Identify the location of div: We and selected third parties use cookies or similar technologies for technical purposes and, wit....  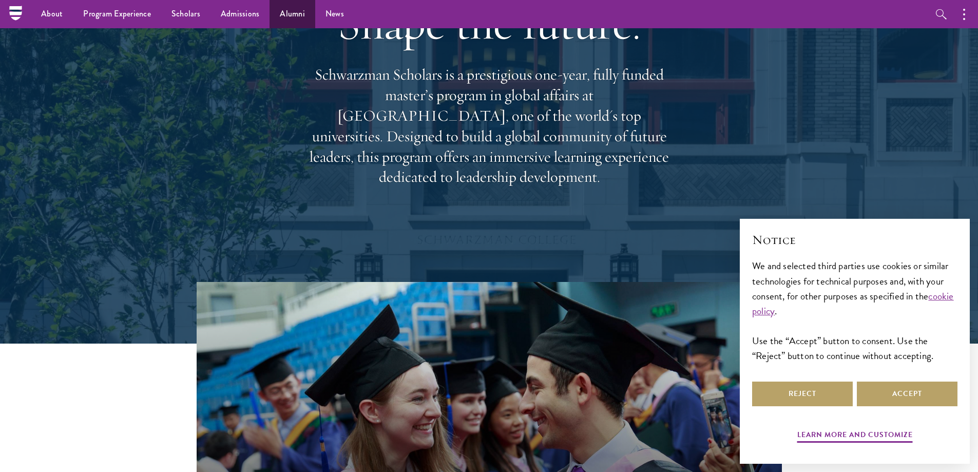
(855, 310).